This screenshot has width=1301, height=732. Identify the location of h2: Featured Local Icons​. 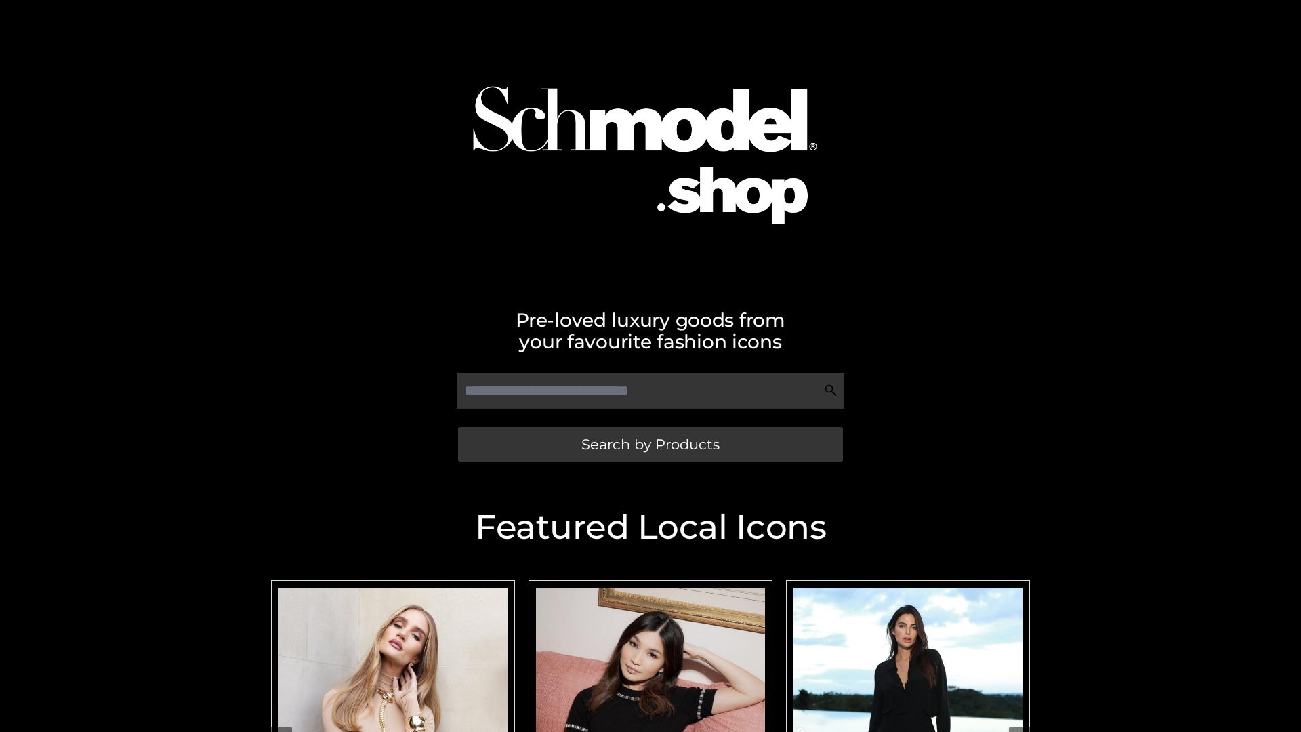
(650, 527).